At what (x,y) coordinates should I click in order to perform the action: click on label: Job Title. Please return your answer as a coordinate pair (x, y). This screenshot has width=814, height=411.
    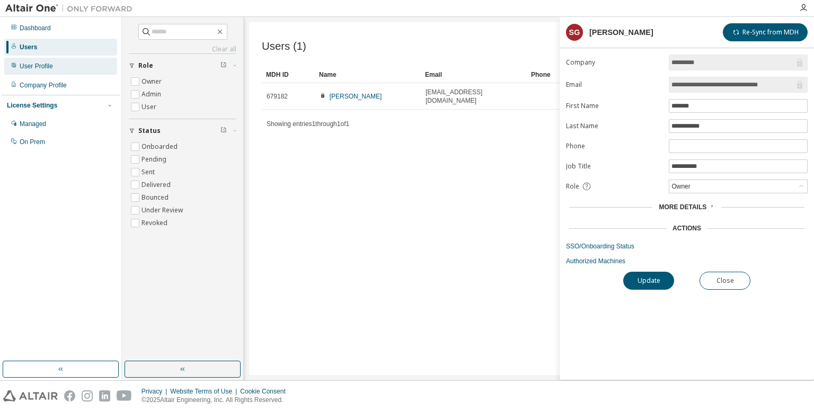
    Looking at the image, I should click on (614, 166).